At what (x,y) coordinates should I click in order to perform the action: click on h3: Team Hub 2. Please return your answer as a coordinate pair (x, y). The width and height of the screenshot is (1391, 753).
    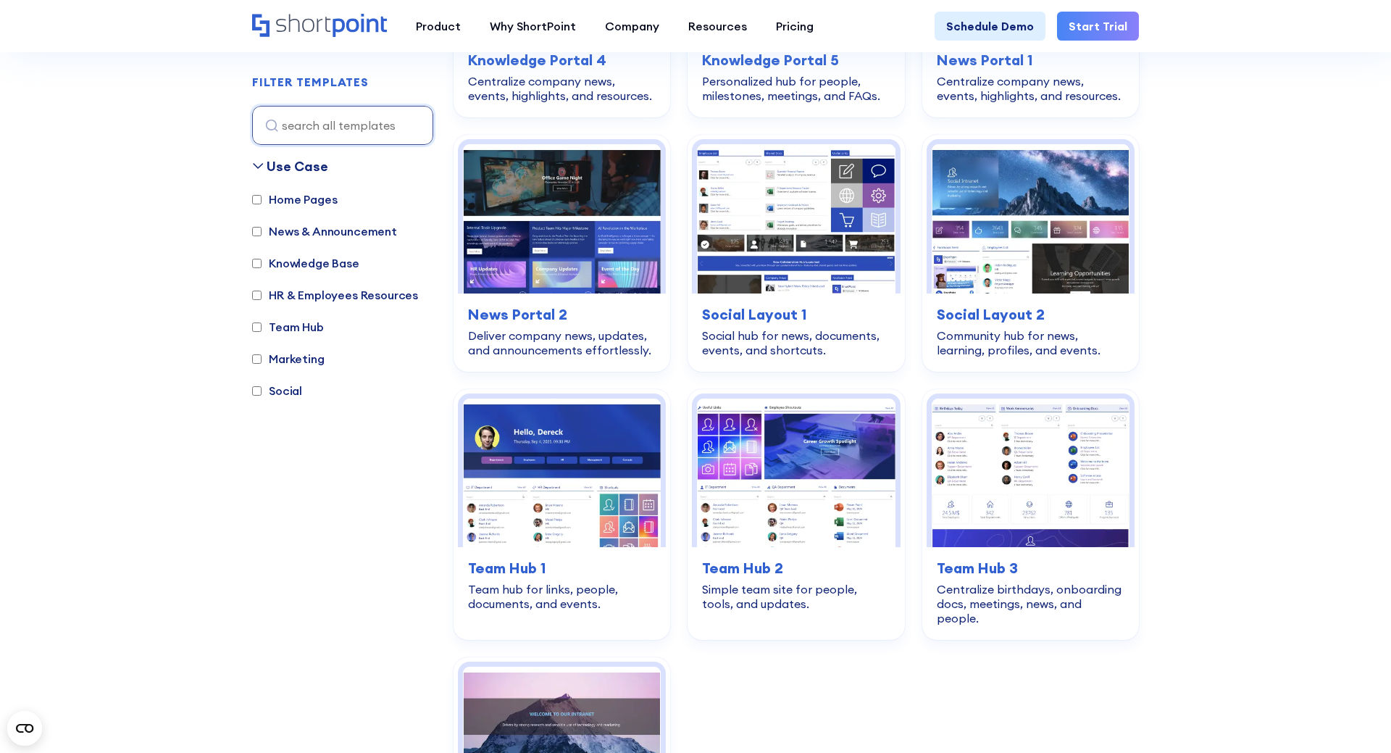
    Looking at the image, I should click on (795, 568).